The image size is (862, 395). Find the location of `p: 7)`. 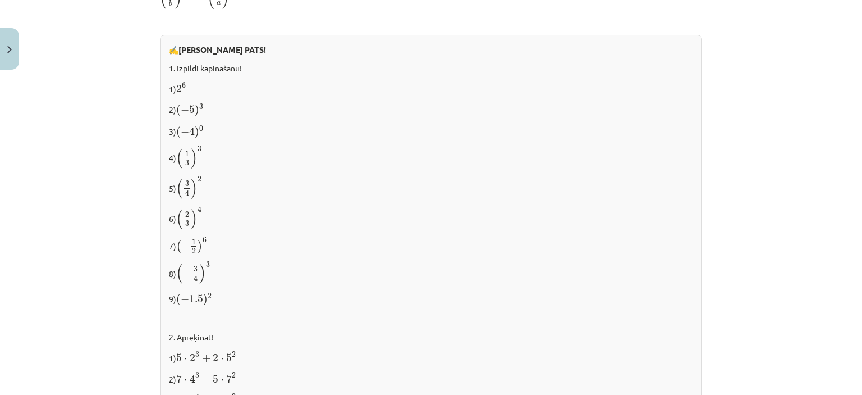

p: 7) is located at coordinates (431, 245).